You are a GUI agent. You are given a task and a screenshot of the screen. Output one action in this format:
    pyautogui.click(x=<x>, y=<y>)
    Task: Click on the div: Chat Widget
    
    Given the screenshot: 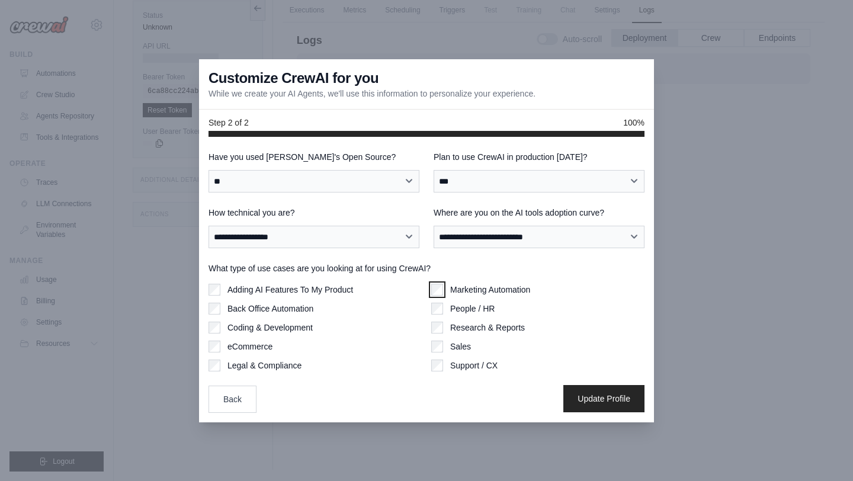 What is the action you would take?
    pyautogui.click(x=823, y=452)
    